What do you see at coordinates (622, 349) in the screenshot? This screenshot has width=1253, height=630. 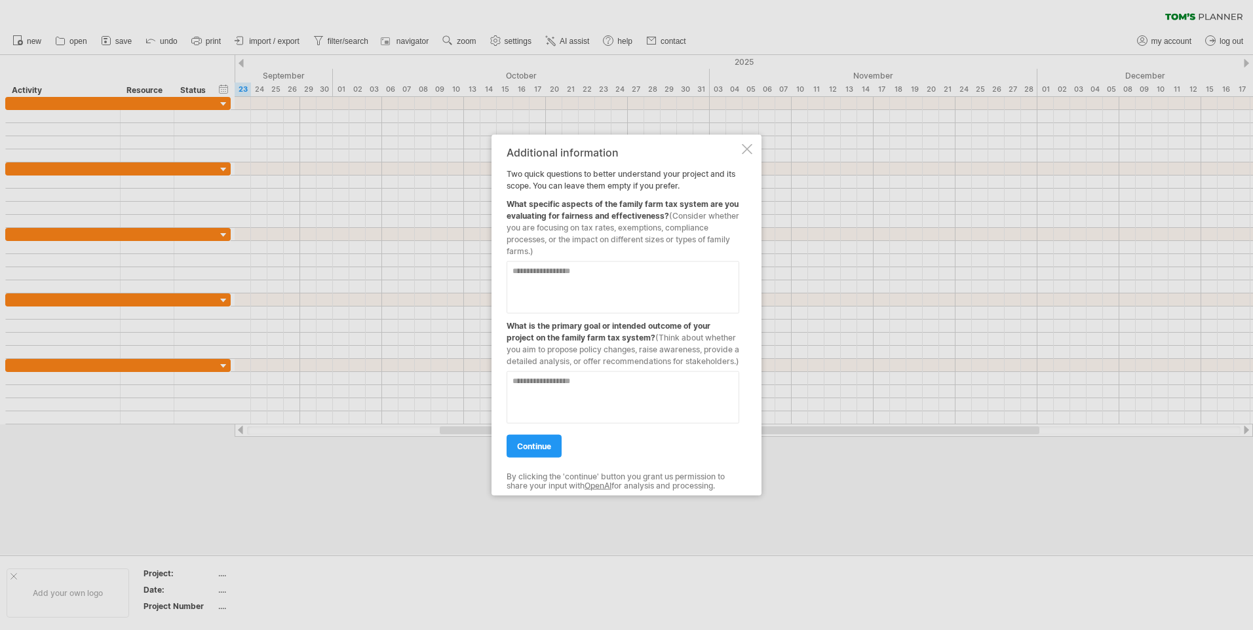 I see `span: (Think about whether you aim to propose policy changes, raise awareness, provide a detailed analy...` at bounding box center [622, 349].